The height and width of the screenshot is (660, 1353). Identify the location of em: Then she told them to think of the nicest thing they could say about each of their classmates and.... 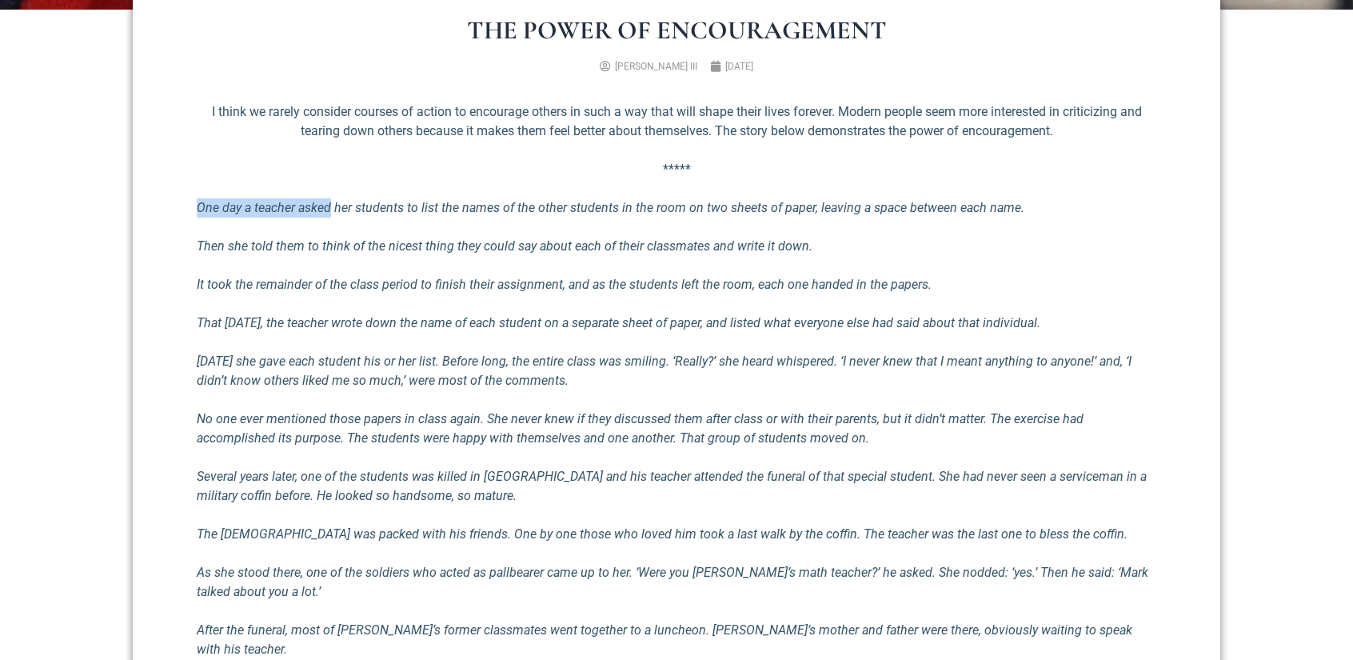
(505, 245).